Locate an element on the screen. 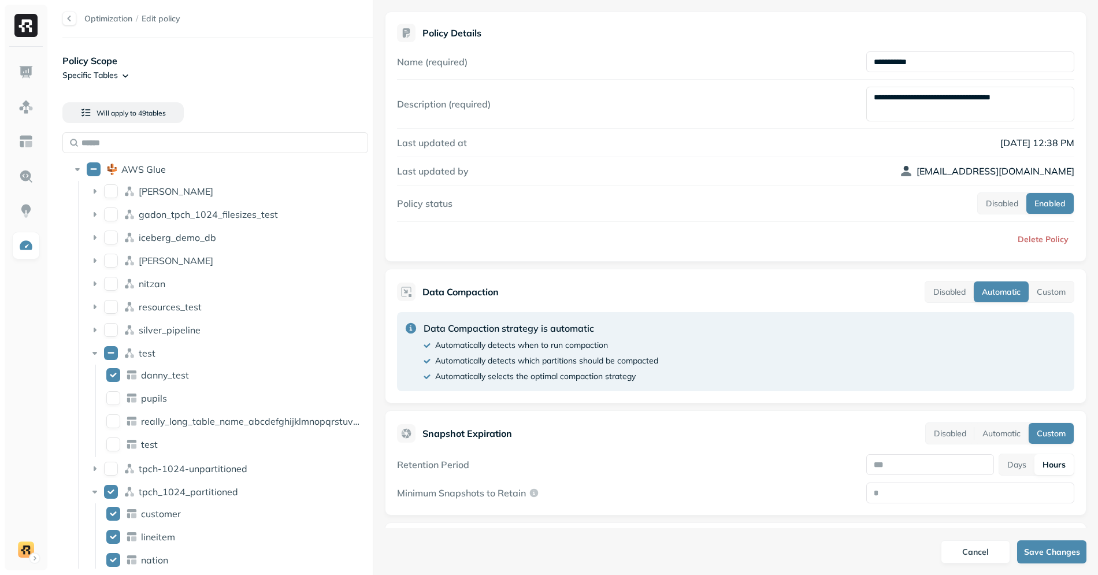  p: iceberg_demo_db is located at coordinates (177, 238).